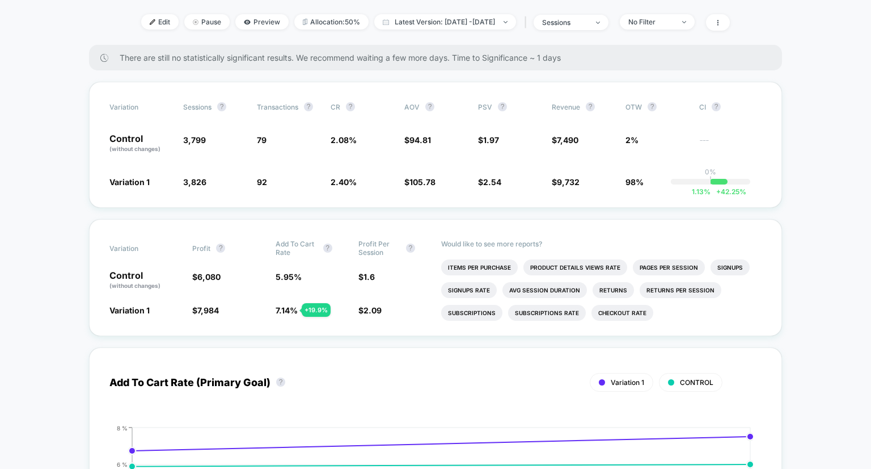 This screenshot has height=469, width=871. I want to click on span: Transactions, so click(277, 107).